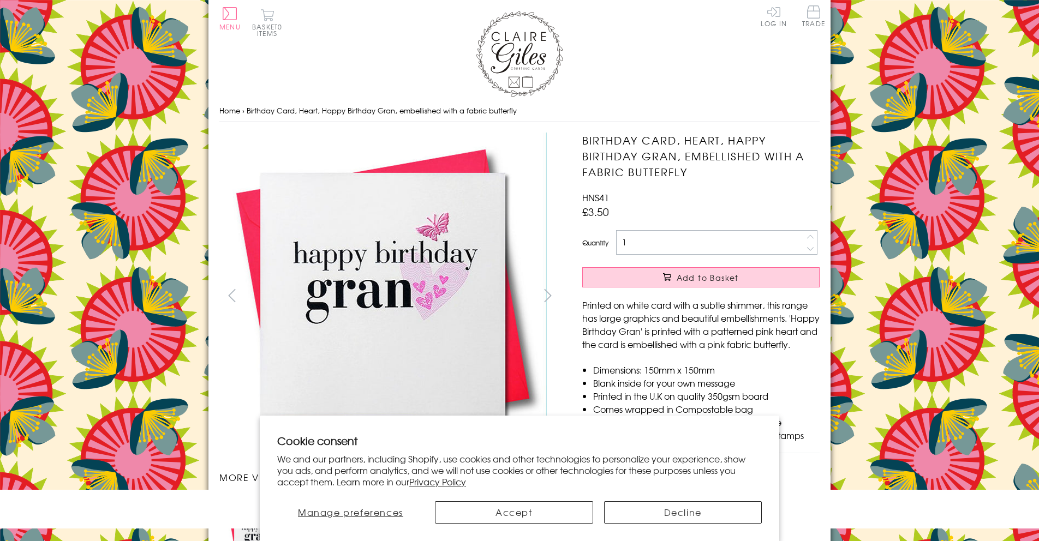 The width and height of the screenshot is (1039, 541). I want to click on a: Trade, so click(813, 17).